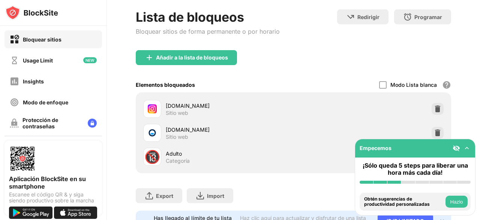 Image resolution: width=480 pixels, height=220 pixels. I want to click on img: password-protection-off.svg, so click(14, 123).